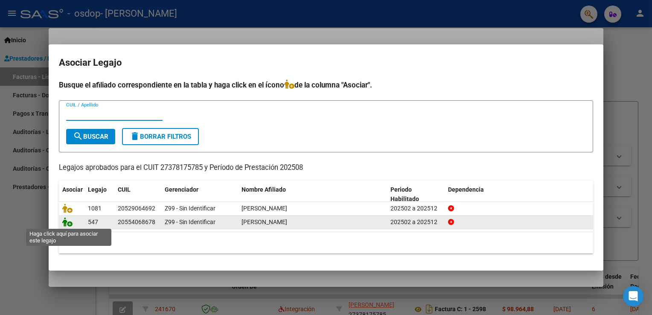  Describe the element at coordinates (519, 195) in the screenshot. I see `datatable-header-cell: Dependencia` at that location.